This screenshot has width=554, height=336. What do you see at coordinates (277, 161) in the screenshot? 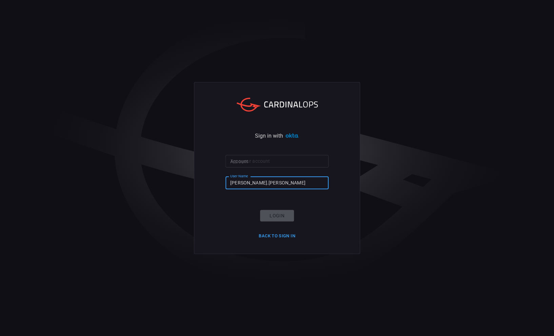
I see `input: Type your account` at bounding box center [277, 161].